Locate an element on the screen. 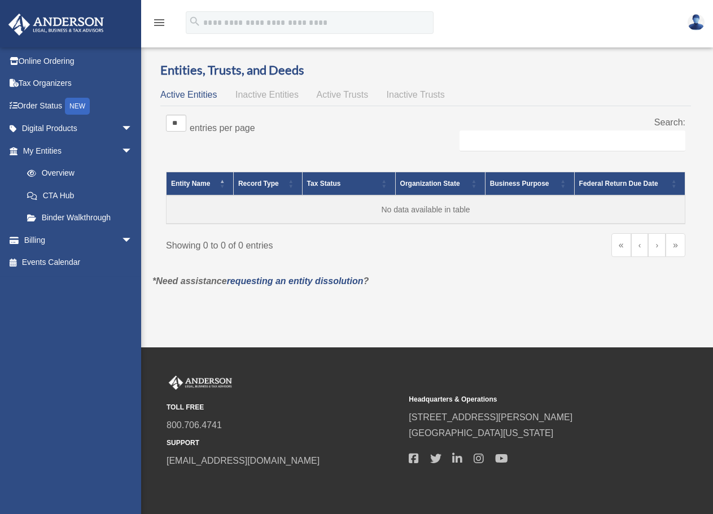  a: Binder Walkthrough is located at coordinates (80, 218).